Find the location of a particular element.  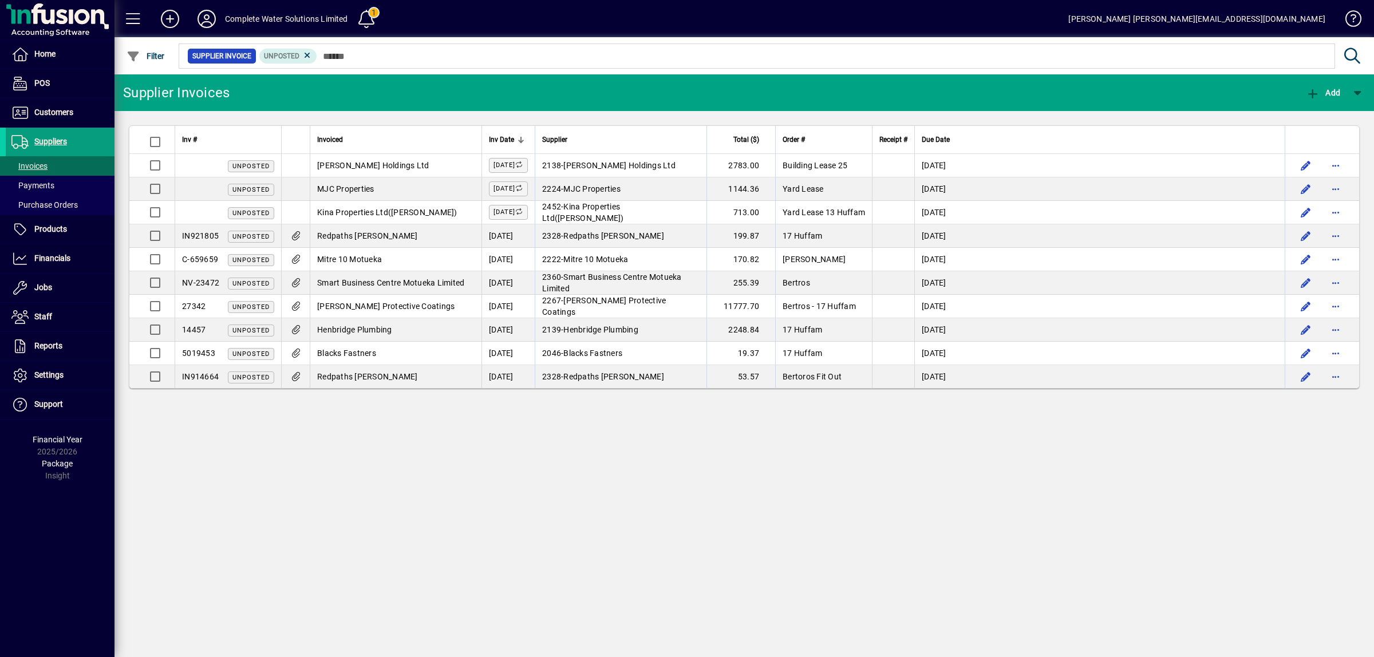

span: Bertros - 17 Huffam is located at coordinates (819, 306).